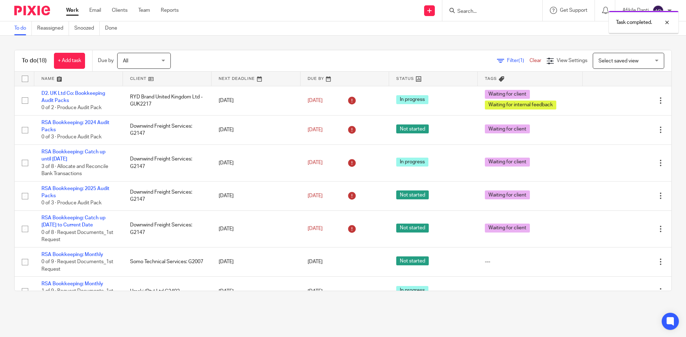 The width and height of the screenshot is (686, 337). What do you see at coordinates (572, 61) in the screenshot?
I see `span: View Settings` at bounding box center [572, 61].